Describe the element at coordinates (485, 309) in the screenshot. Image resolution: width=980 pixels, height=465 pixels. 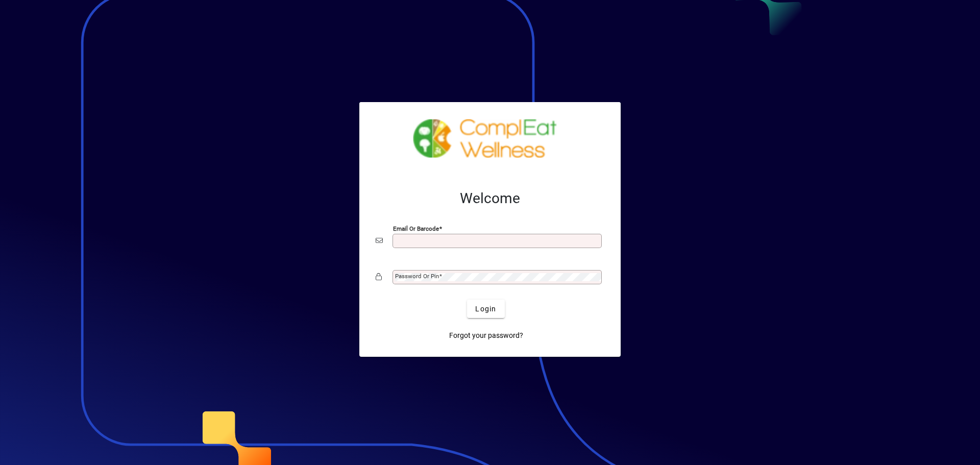
I see `button: Login` at that location.